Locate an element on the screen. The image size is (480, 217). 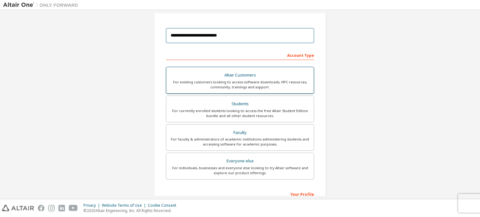
div: Privacy is located at coordinates (92, 205).